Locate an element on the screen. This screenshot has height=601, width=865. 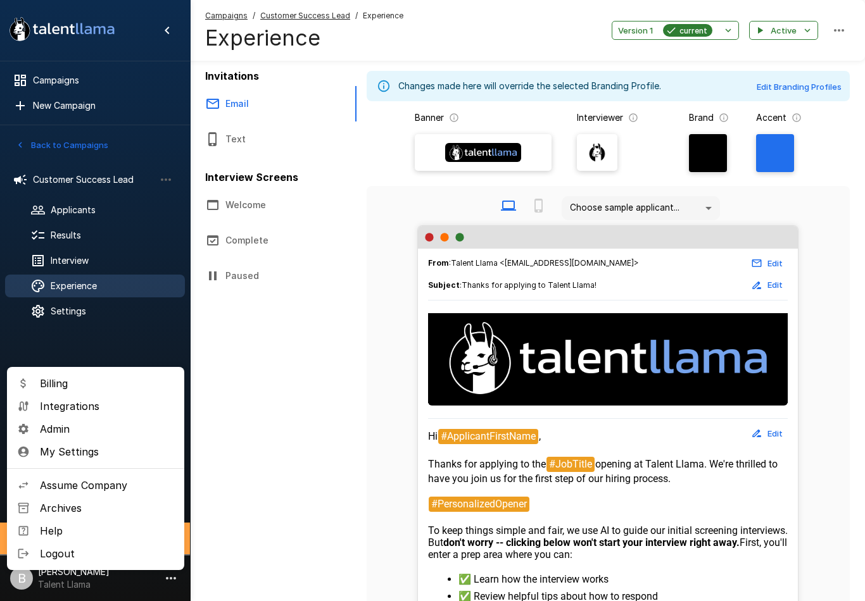
span: Logout is located at coordinates (107, 554).